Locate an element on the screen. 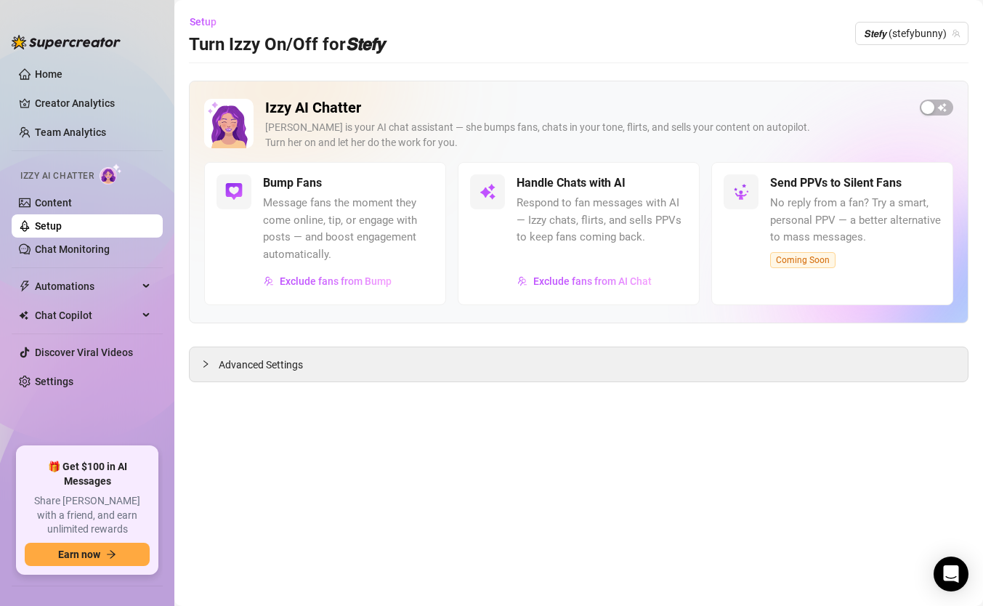  div: Open Intercom Messenger is located at coordinates (951, 574).